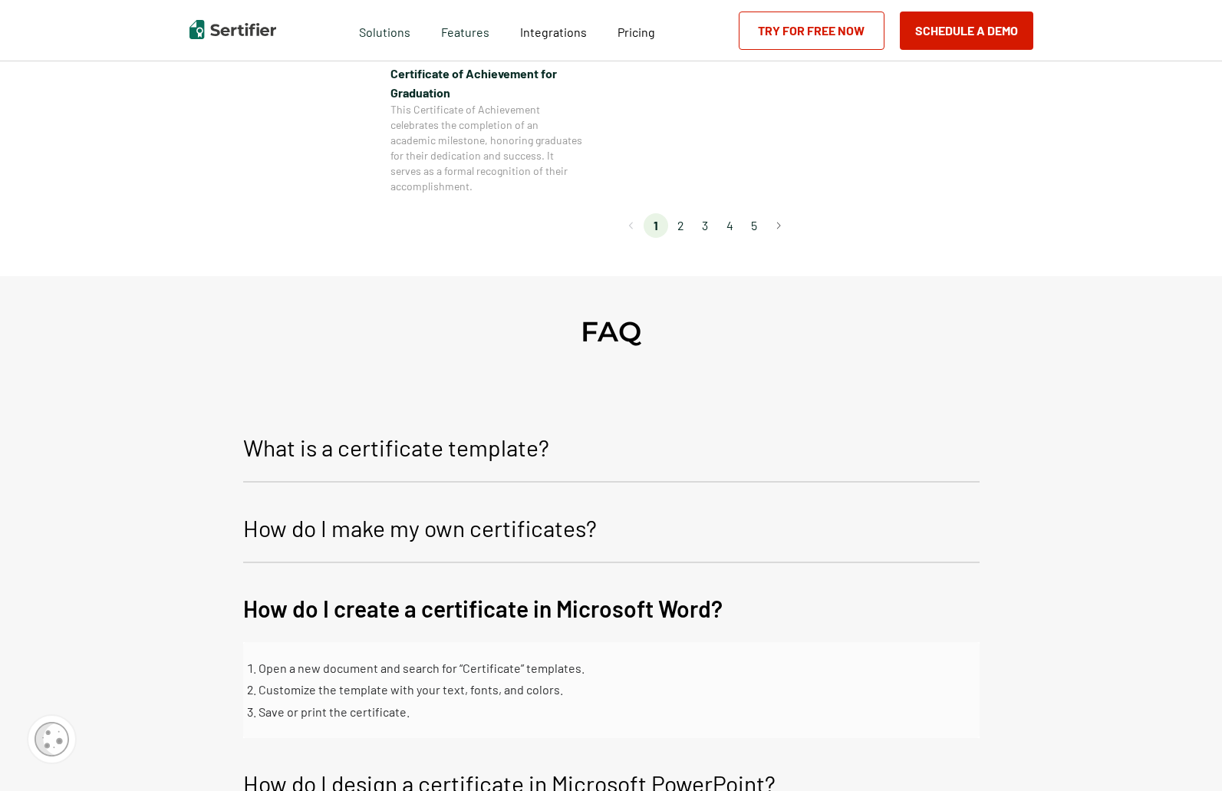 The height and width of the screenshot is (791, 1222). What do you see at coordinates (1184, 754) in the screenshot?
I see `div: Chat Widget` at bounding box center [1184, 754].